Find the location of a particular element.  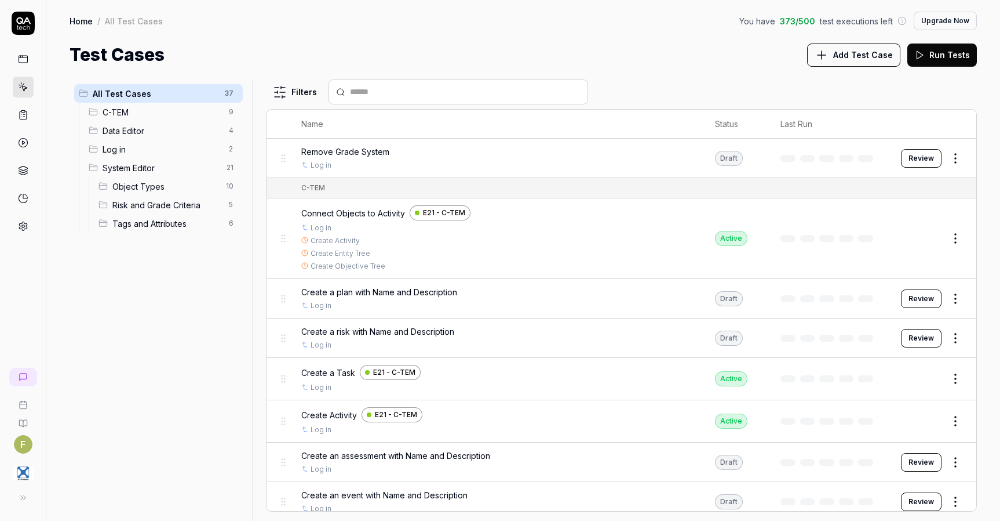

img: 4C Strategies Logo is located at coordinates (23, 473).